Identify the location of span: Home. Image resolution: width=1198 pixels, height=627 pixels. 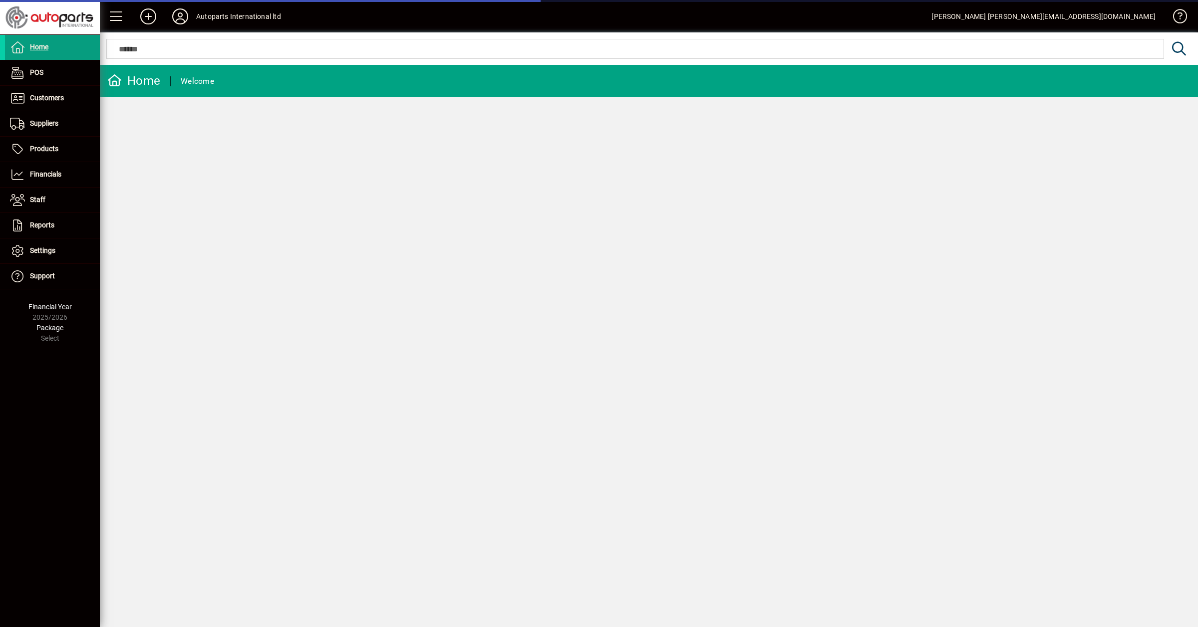
(39, 47).